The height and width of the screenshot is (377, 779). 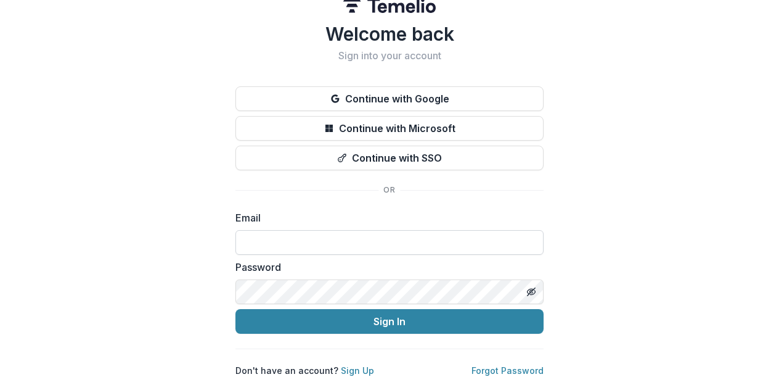 What do you see at coordinates (305, 370) in the screenshot?
I see `p: Don't have an account?` at bounding box center [305, 370].